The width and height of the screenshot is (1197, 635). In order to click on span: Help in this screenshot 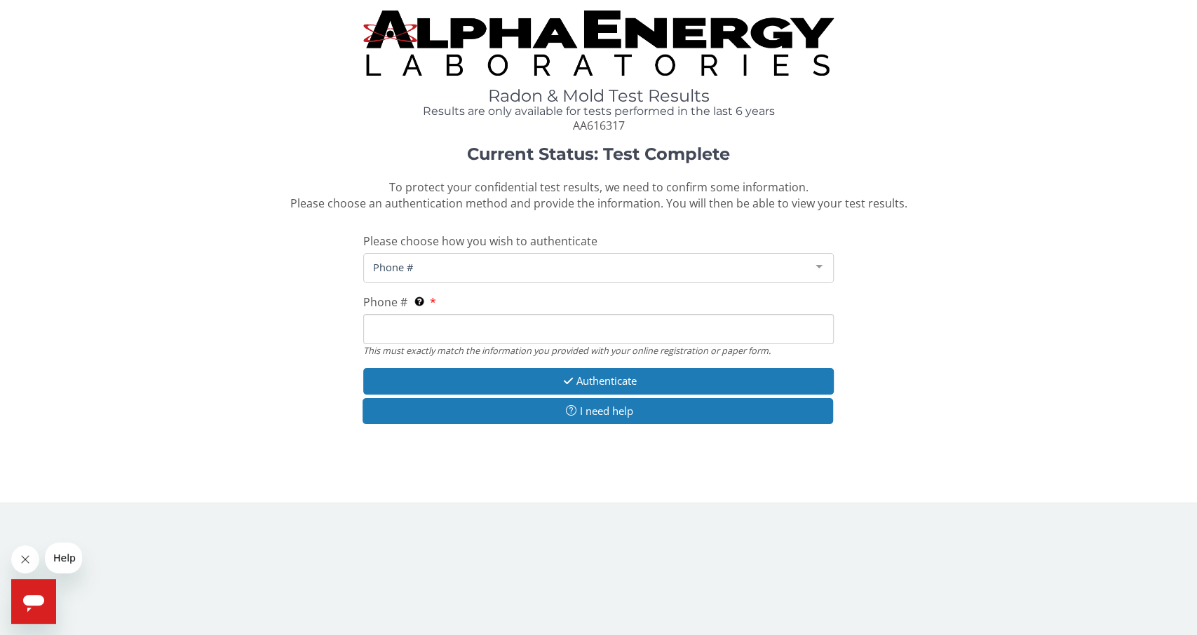, I will do `click(20, 15)`.